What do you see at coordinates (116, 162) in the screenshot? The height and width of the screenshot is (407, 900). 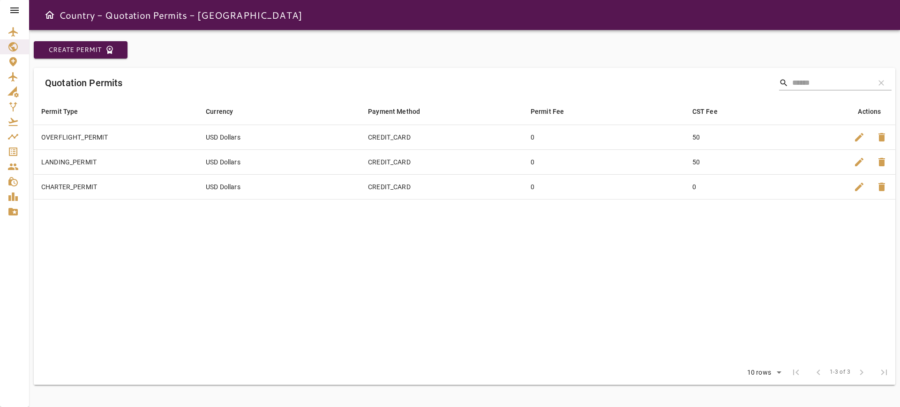 I see `td: LANDING_PERMIT` at bounding box center [116, 162].